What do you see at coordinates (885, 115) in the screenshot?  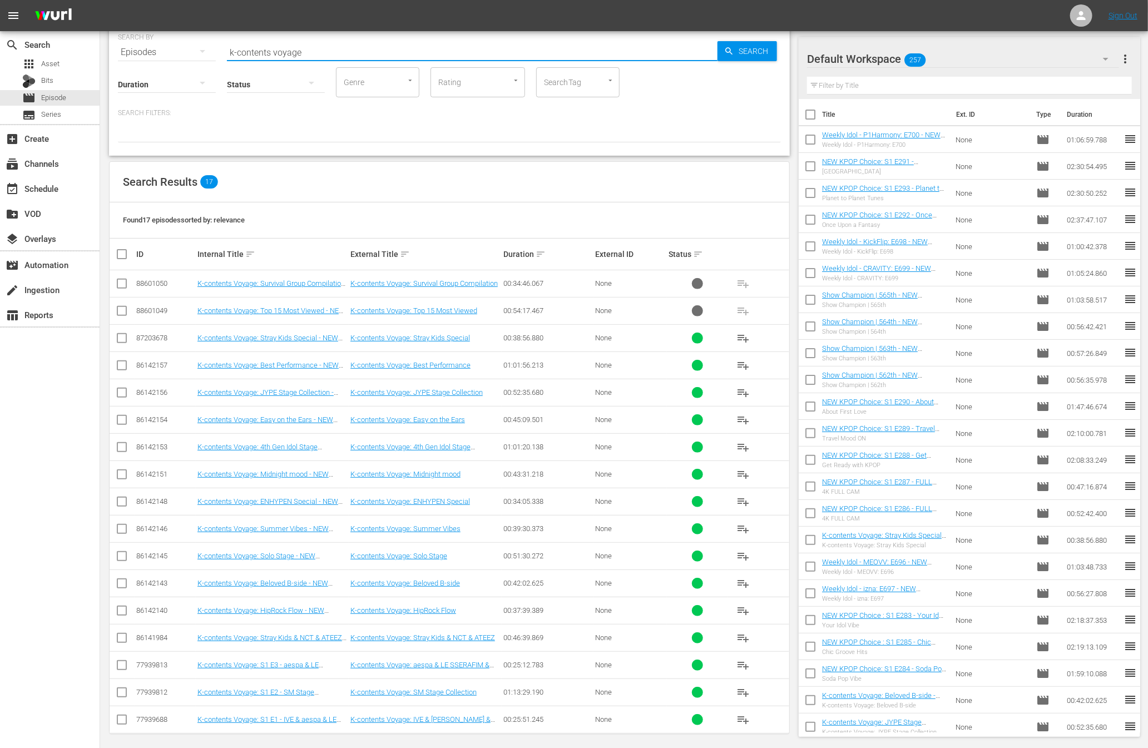 I see `th: Title` at bounding box center [885, 115].